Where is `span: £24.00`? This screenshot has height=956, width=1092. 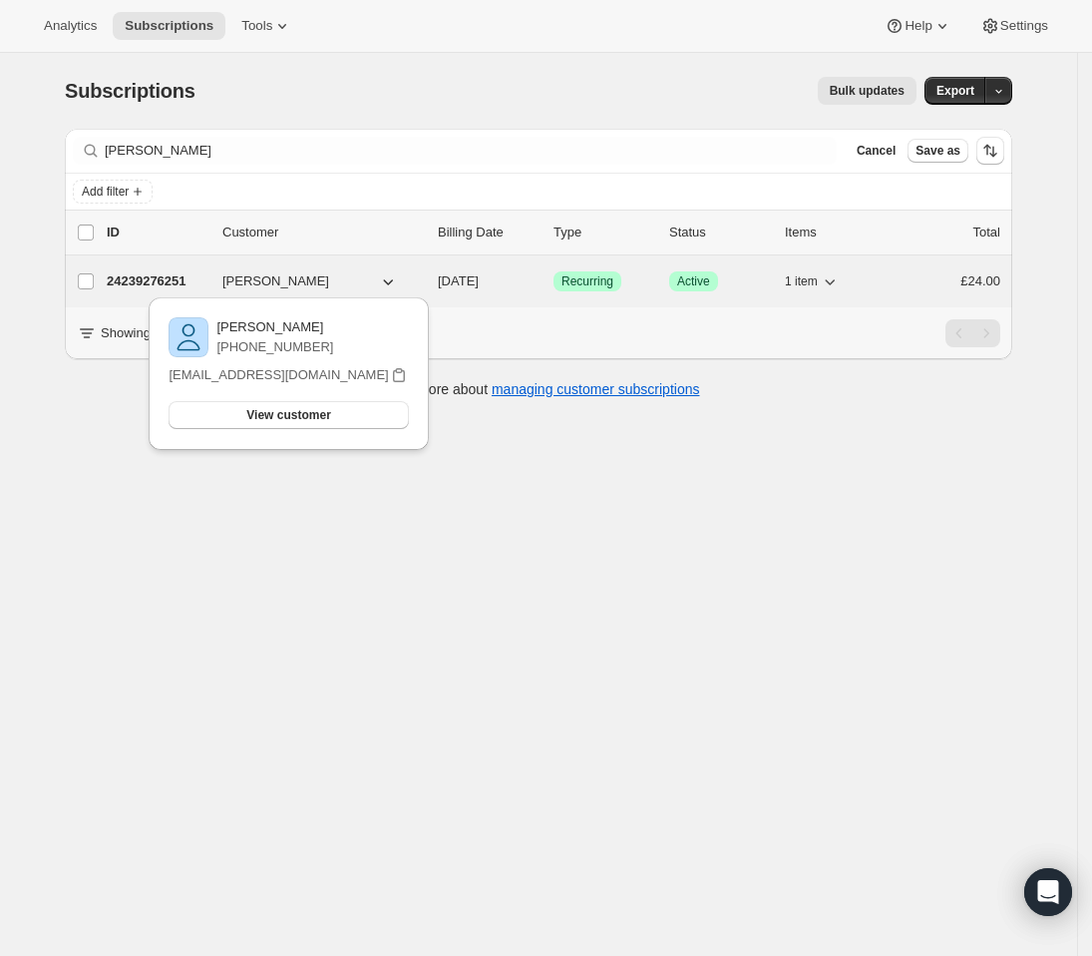 span: £24.00 is located at coordinates (981, 280).